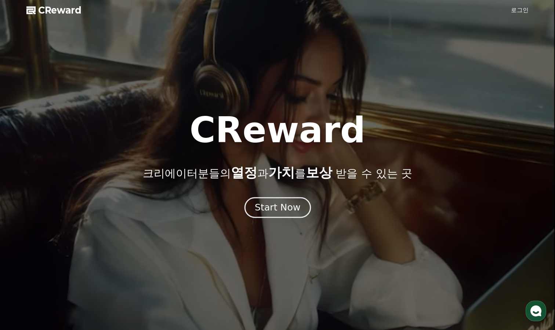  I want to click on p: 크리에이터분들의 과 를 받을 수 있는 곳, so click(277, 173).